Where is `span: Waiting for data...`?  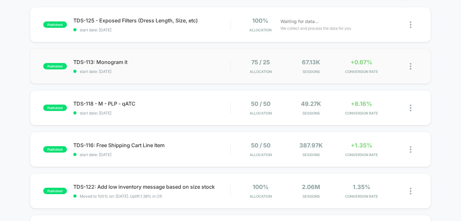
span: Waiting for data... is located at coordinates (300, 21).